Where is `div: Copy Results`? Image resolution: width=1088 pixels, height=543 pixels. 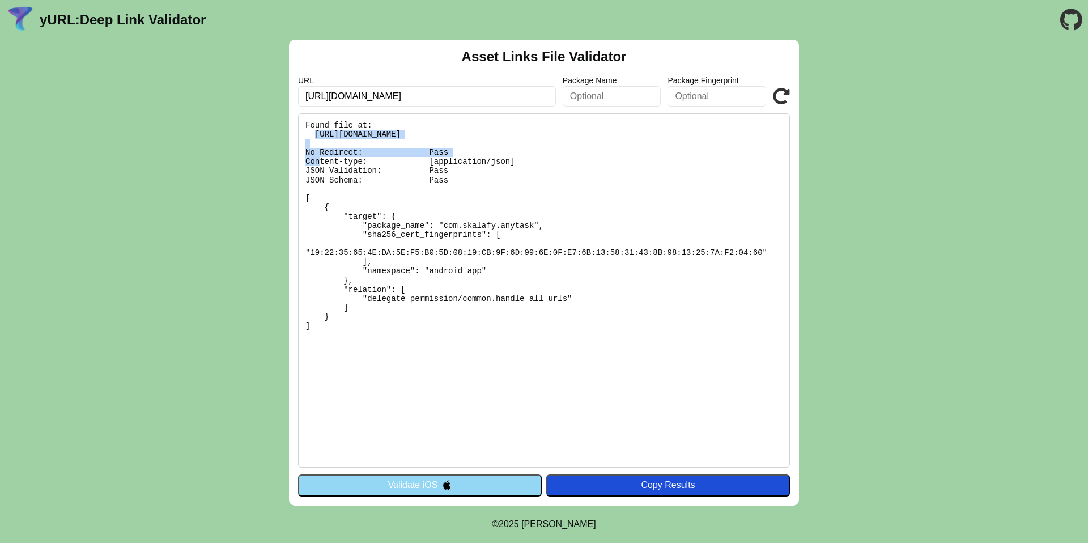 div: Copy Results is located at coordinates (668, 485).